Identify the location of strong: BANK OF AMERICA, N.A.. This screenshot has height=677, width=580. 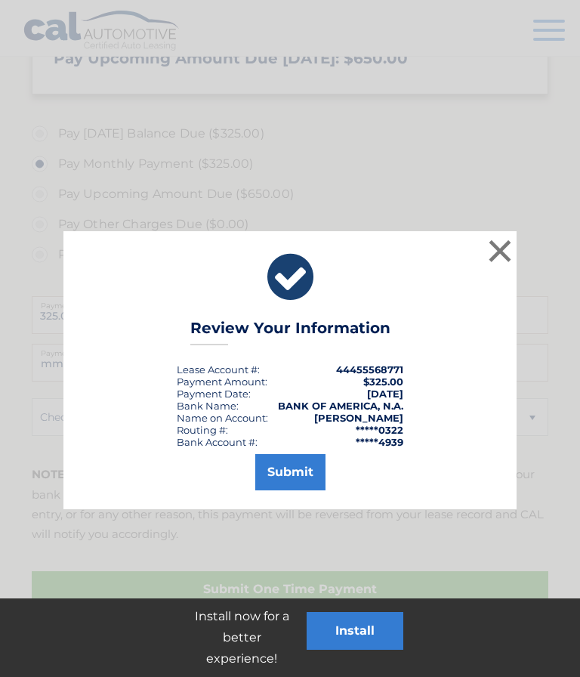
(341, 405).